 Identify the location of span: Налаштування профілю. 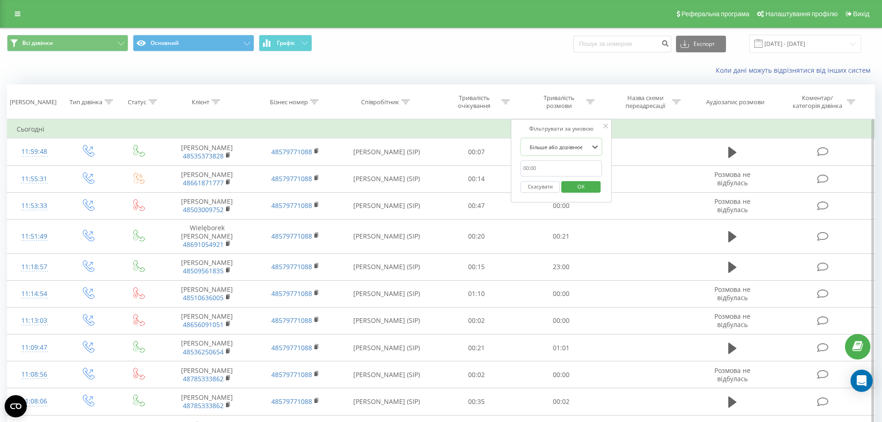
(802, 14).